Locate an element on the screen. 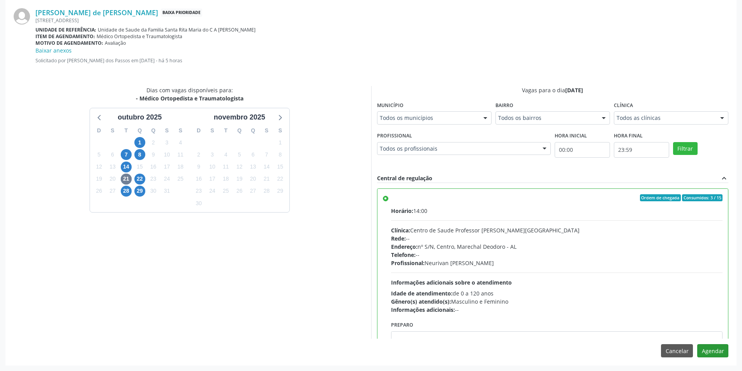  span: segunda-feira, 27 de outubro de 2025 is located at coordinates (112, 191).